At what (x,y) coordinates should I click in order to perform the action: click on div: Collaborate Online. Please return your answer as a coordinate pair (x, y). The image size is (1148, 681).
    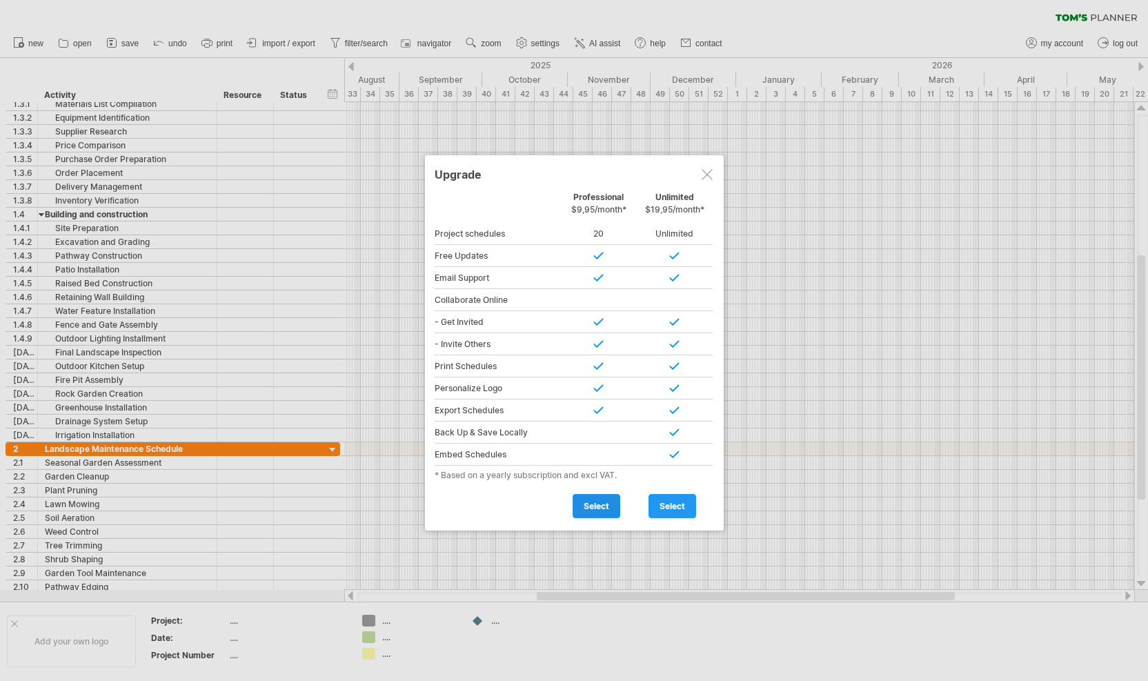
    Looking at the image, I should click on (497, 300).